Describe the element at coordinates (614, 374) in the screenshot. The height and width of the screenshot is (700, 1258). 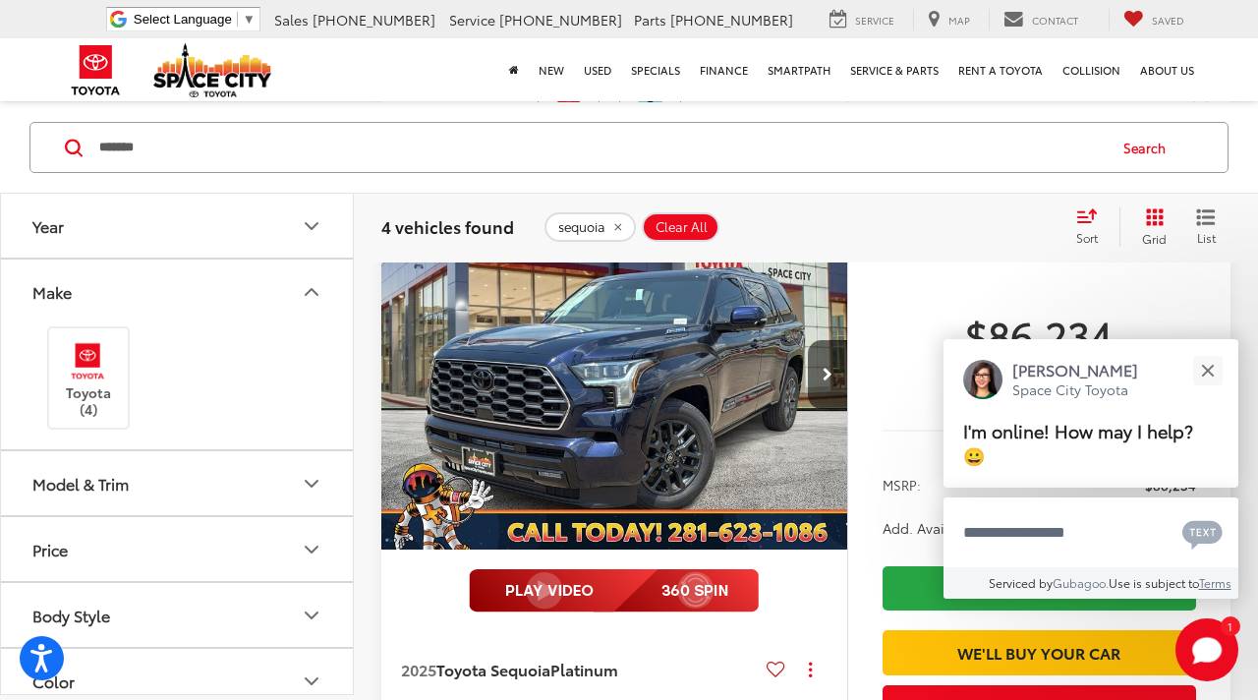
I see `a: 2025 Toyota Sequoia Platinum2025 Toyota Sequoia Platinum2025 Toyota Sequoia Platinum2025 Toyota S...` at that location.